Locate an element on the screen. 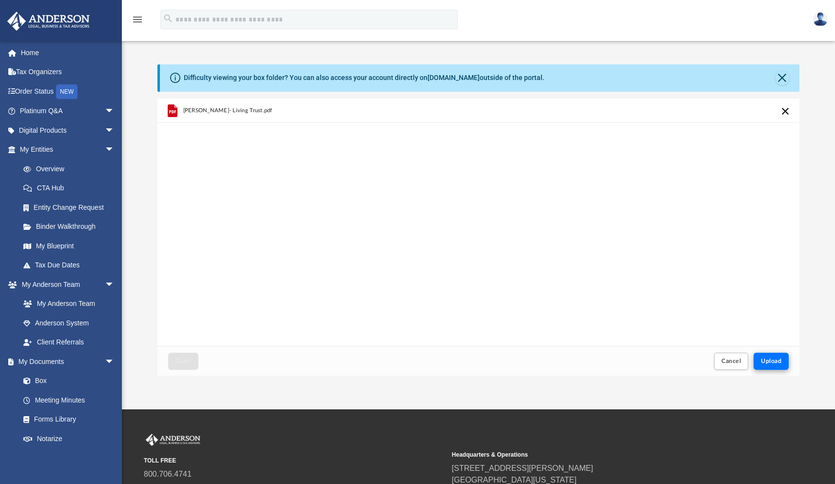 This screenshot has height=484, width=835. a: Meeting Minutes is located at coordinates (69, 400).